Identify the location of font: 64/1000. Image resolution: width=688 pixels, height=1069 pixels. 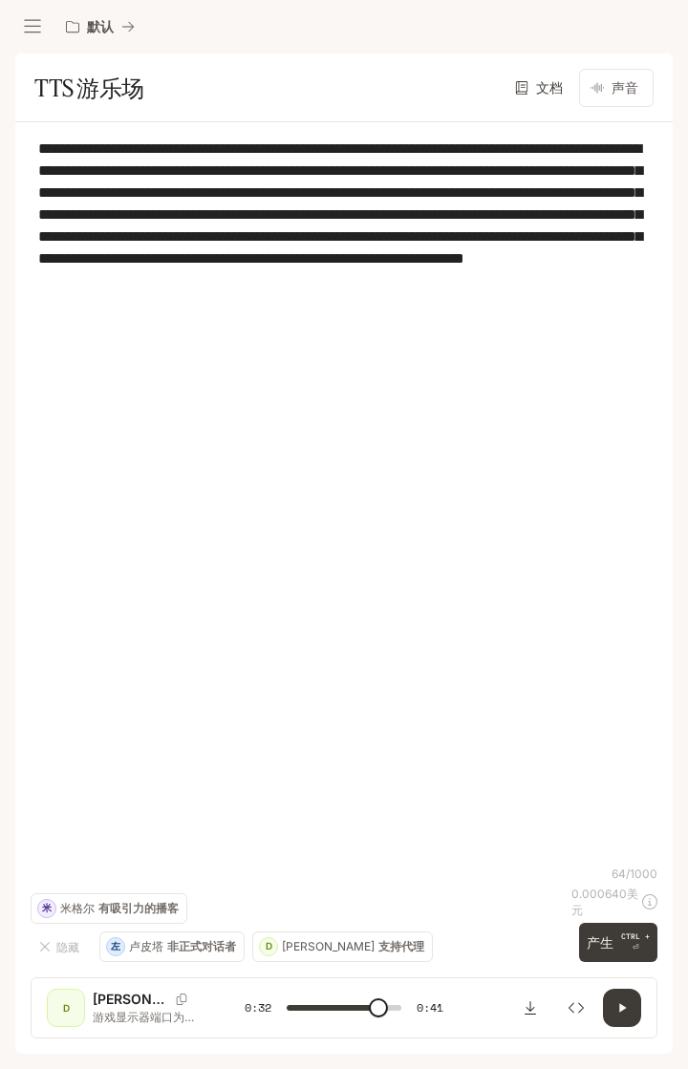
(634, 873).